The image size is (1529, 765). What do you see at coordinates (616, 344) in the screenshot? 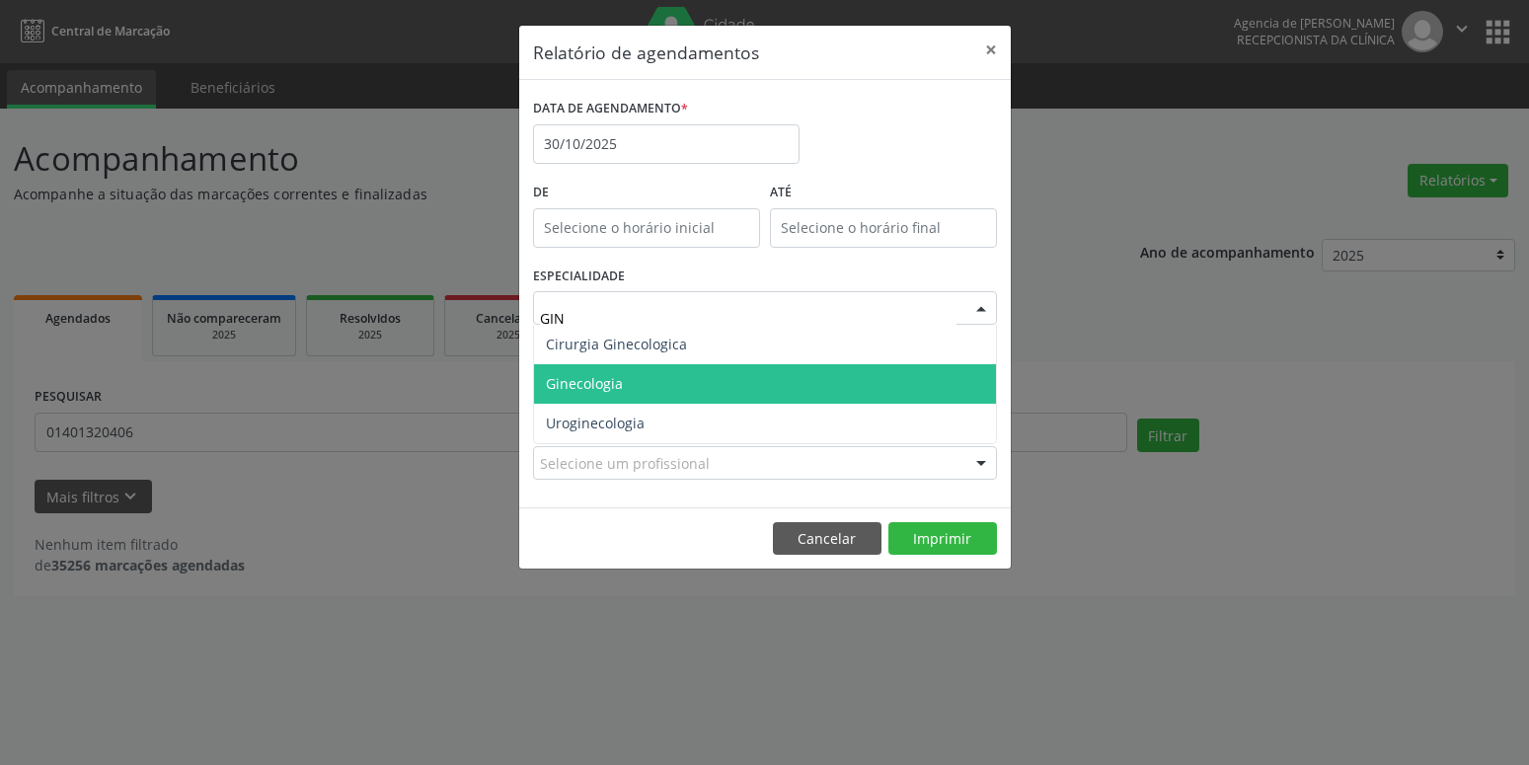
I see `span: Cirurgia Ginecologica` at bounding box center [616, 344].